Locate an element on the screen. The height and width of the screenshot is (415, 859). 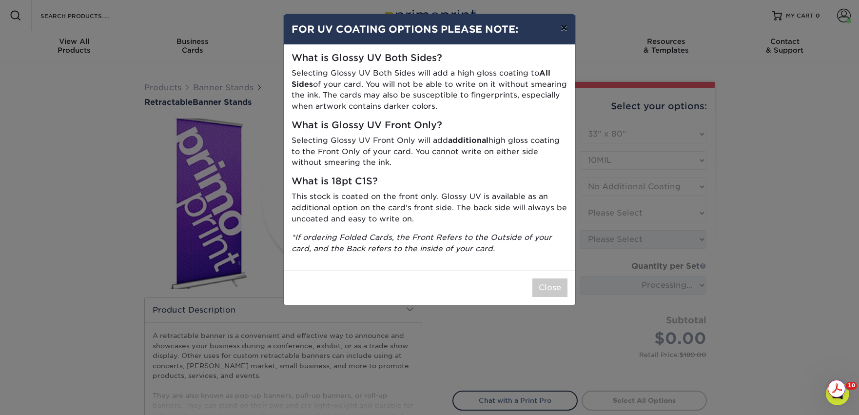
strong: additional is located at coordinates (468, 140).